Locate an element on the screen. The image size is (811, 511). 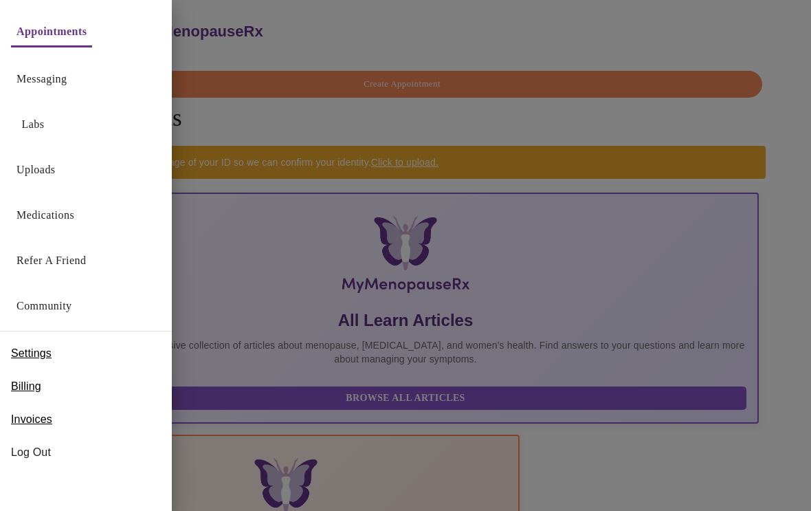
button: Messaging is located at coordinates (41, 79).